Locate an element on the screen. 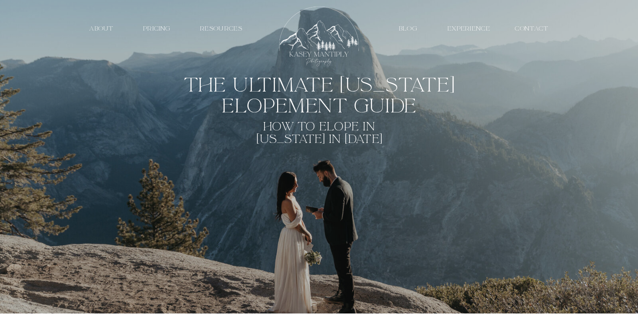  nav: contact is located at coordinates (532, 28).